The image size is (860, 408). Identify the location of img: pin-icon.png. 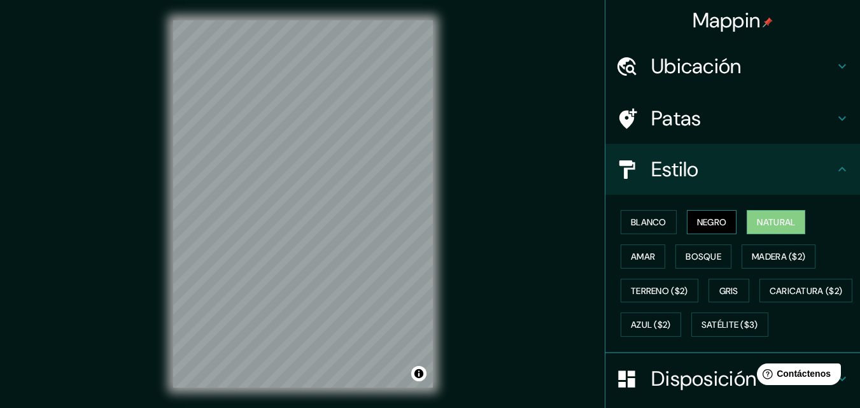
(768, 22).